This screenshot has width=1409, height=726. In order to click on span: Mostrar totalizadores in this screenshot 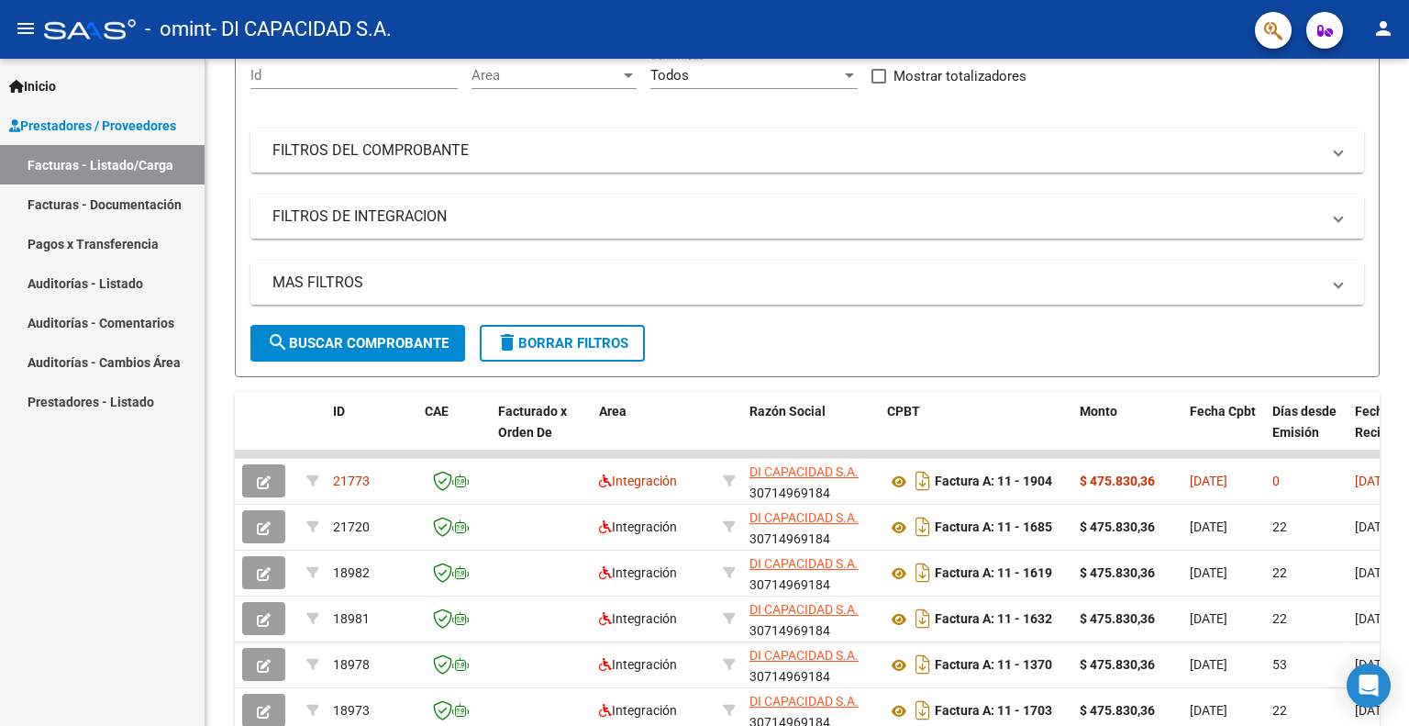, I will do `click(960, 76)`.